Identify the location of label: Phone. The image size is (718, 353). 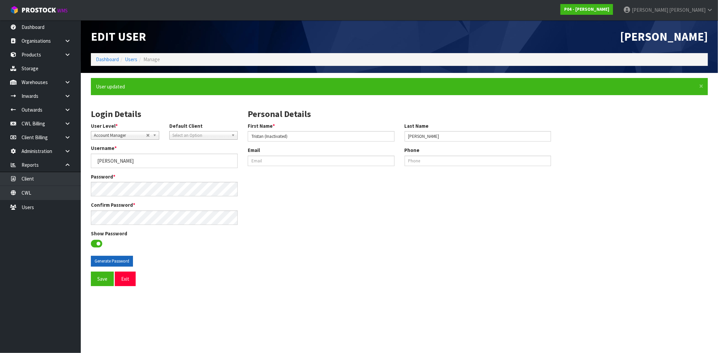
(412, 150).